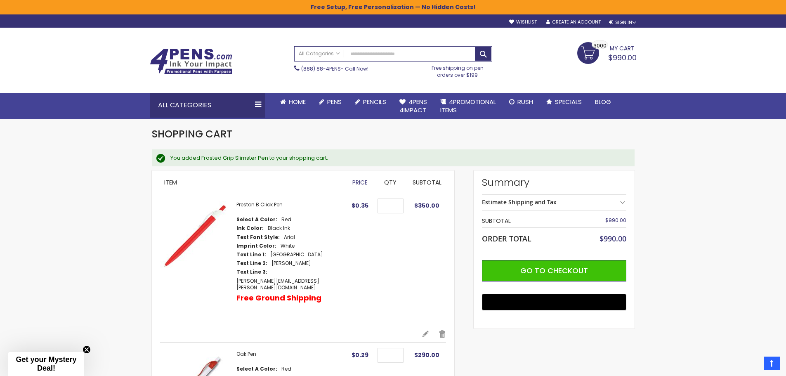 Image resolution: width=786 pixels, height=376 pixels. I want to click on div: Free shipping on pen orders over $199, so click(458, 70).